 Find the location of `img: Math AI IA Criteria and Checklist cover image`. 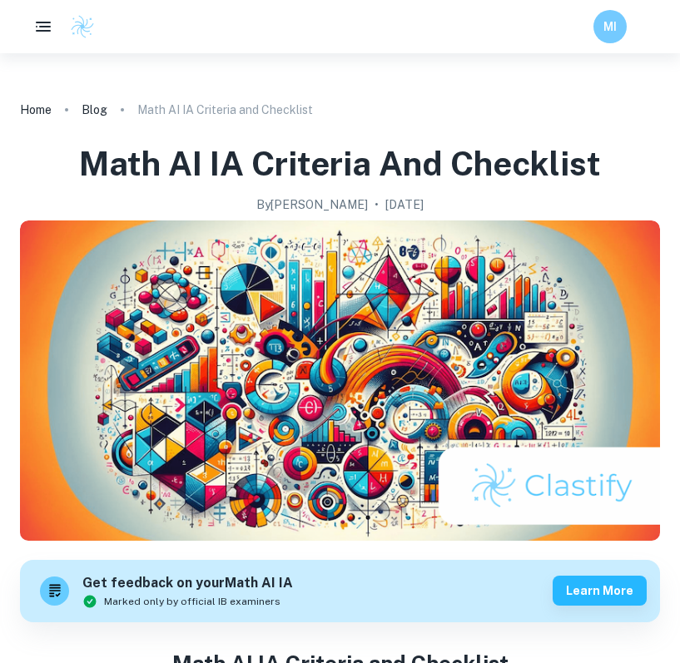

img: Math AI IA Criteria and Checklist cover image is located at coordinates (339, 380).